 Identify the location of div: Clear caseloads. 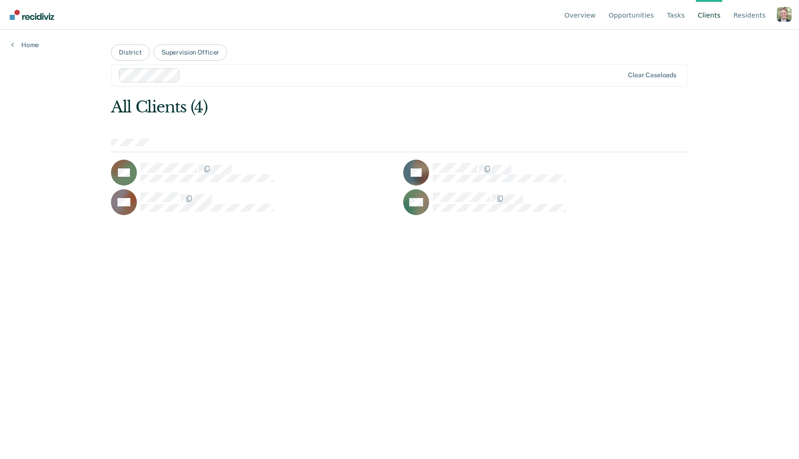
(652, 75).